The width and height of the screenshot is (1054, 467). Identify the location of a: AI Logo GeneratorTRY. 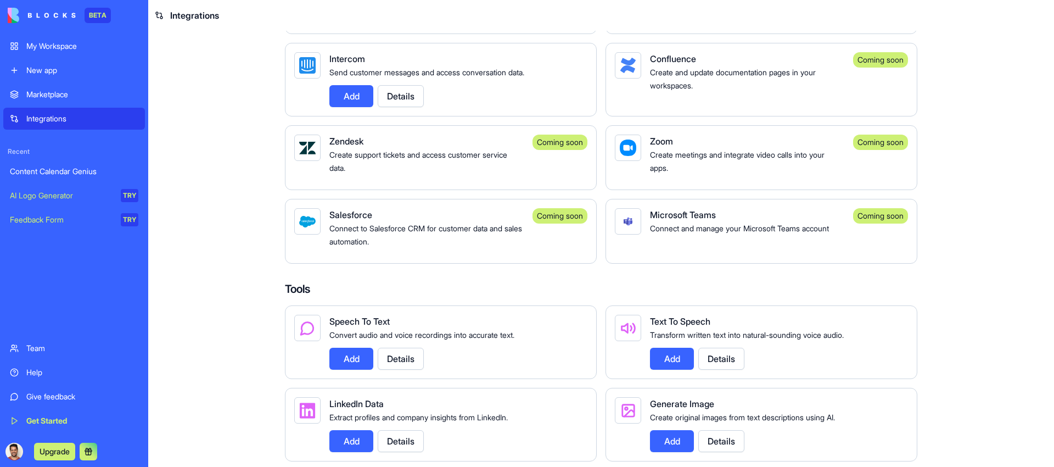
(74, 195).